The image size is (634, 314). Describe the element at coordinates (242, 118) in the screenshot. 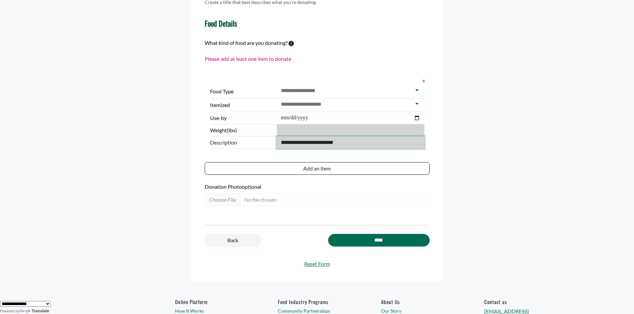

I see `label: Use-by` at that location.